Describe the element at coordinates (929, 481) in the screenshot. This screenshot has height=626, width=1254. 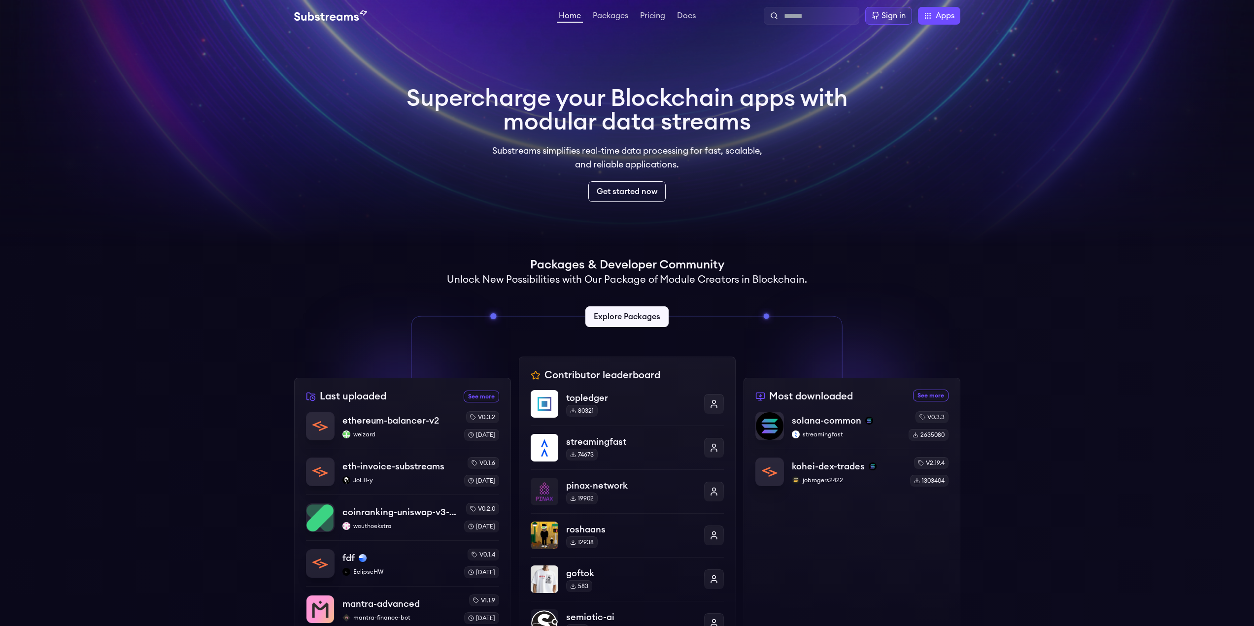
I see `div: 1303404` at that location.